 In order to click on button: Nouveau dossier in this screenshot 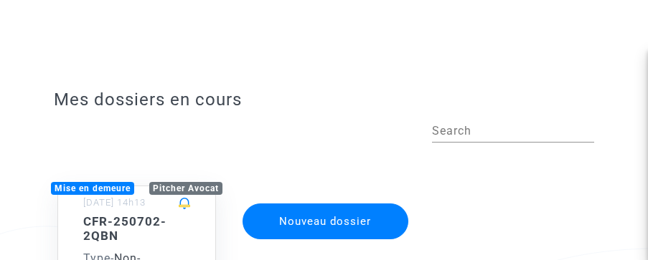, I will do `click(325, 222)`.